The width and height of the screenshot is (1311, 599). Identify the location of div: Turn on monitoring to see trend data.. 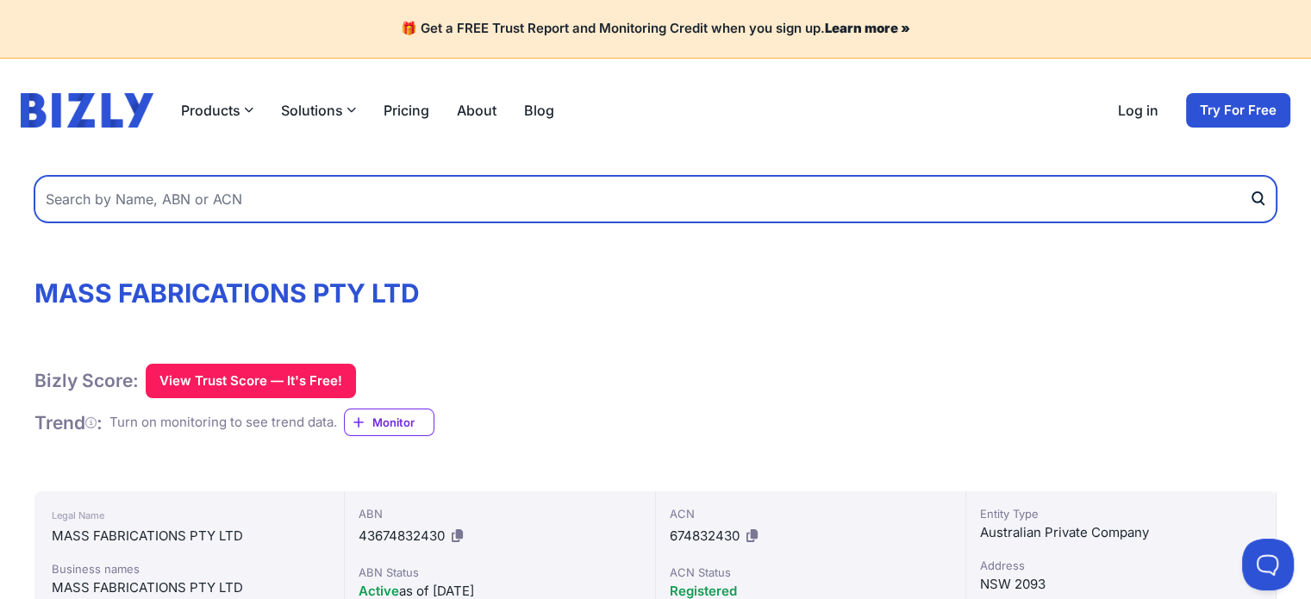
(223, 422).